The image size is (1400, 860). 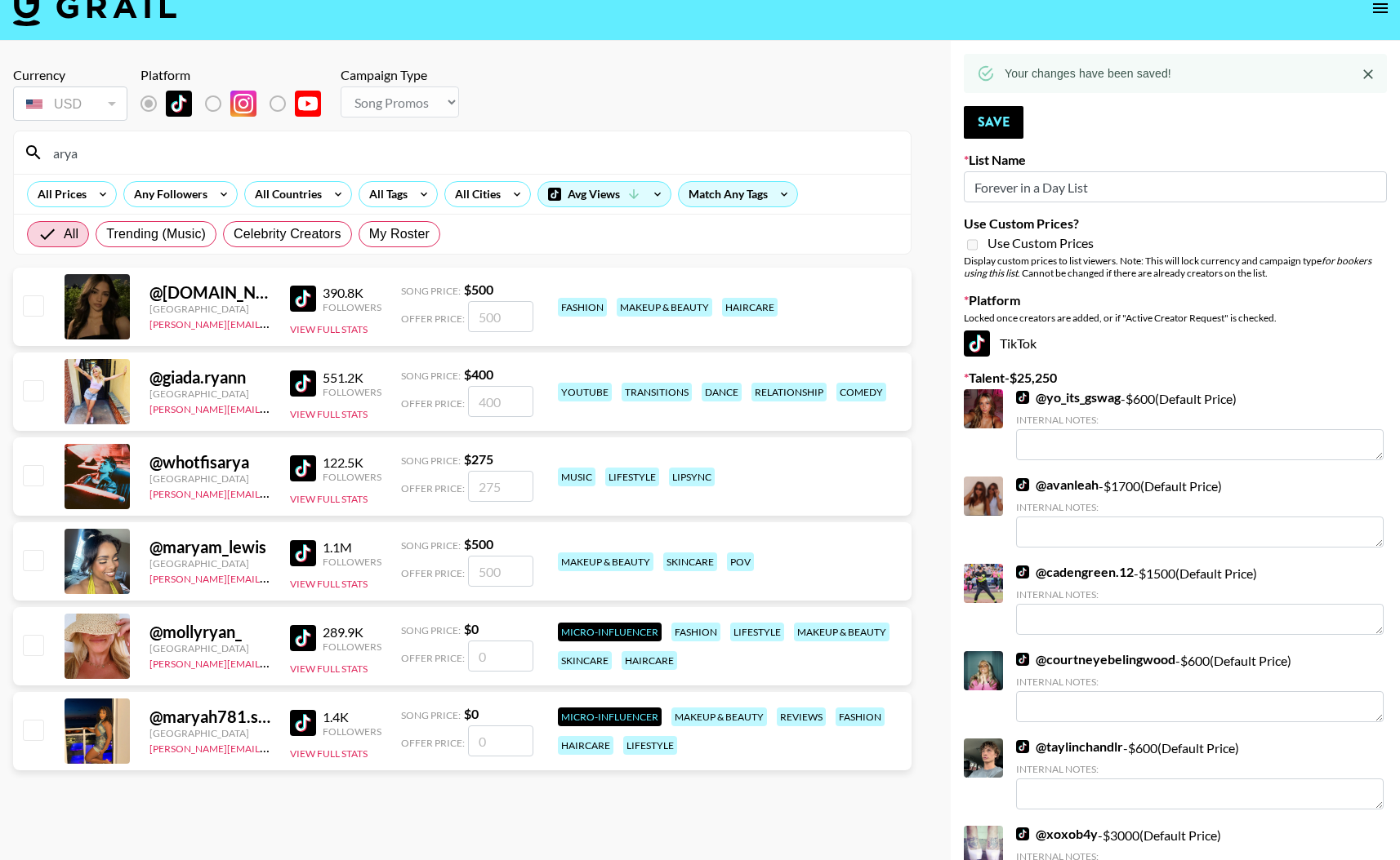 What do you see at coordinates (352, 718) in the screenshot?
I see `div: 1.4K` at bounding box center [352, 718].